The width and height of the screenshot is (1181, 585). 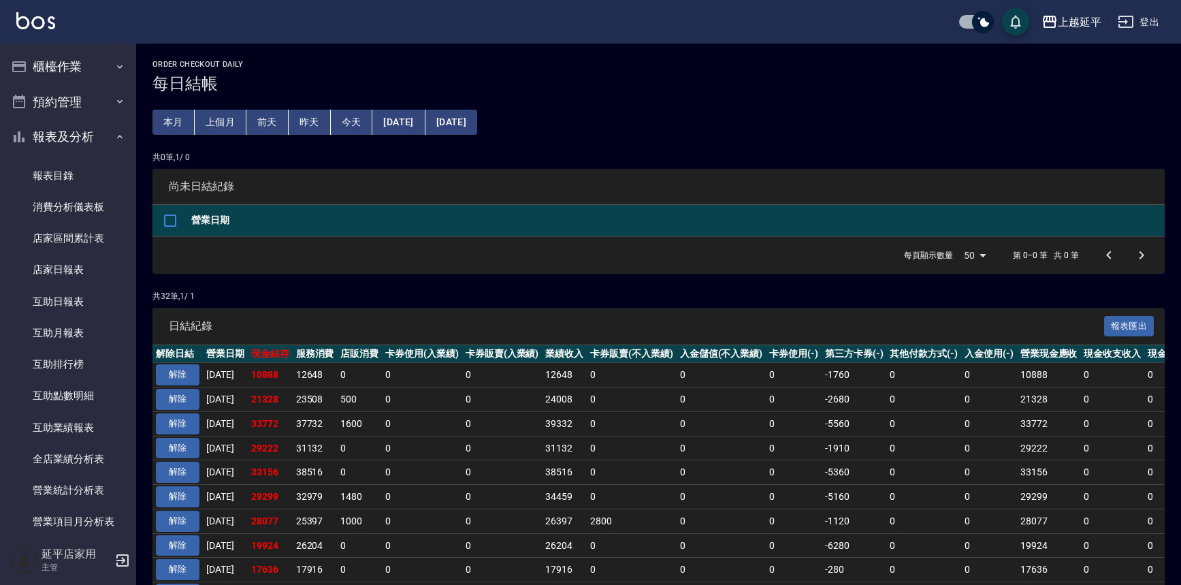 I want to click on td: 33772, so click(x=1049, y=423).